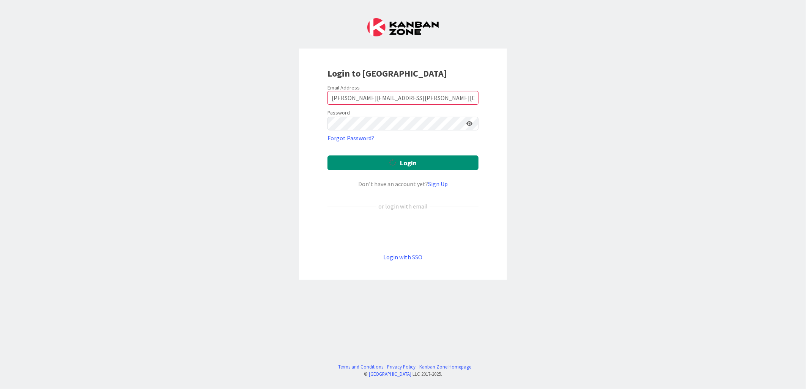 This screenshot has height=389, width=806. Describe the element at coordinates (438, 184) in the screenshot. I see `a: Sign Up` at that location.